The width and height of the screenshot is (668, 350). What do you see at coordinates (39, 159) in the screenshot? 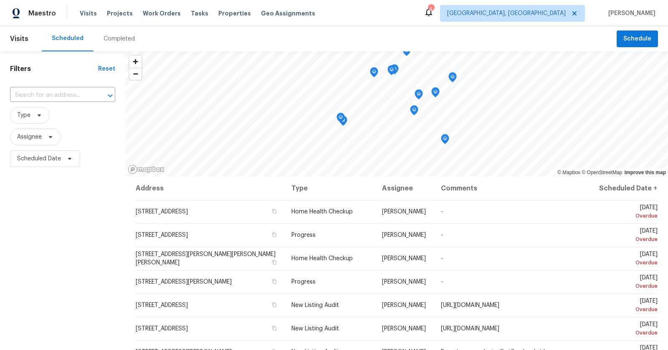
I see `span: Scheduled Date` at bounding box center [39, 159].